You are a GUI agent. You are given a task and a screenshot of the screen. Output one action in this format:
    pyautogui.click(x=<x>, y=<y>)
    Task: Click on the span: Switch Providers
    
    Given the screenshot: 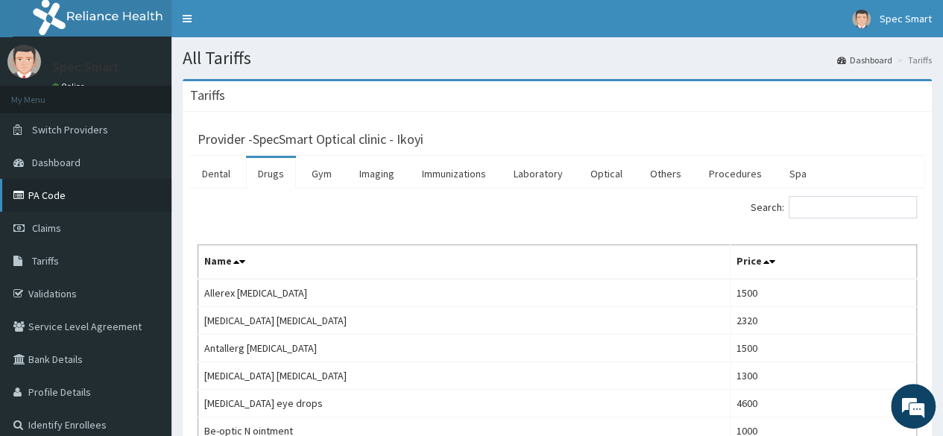 What is the action you would take?
    pyautogui.click(x=70, y=130)
    